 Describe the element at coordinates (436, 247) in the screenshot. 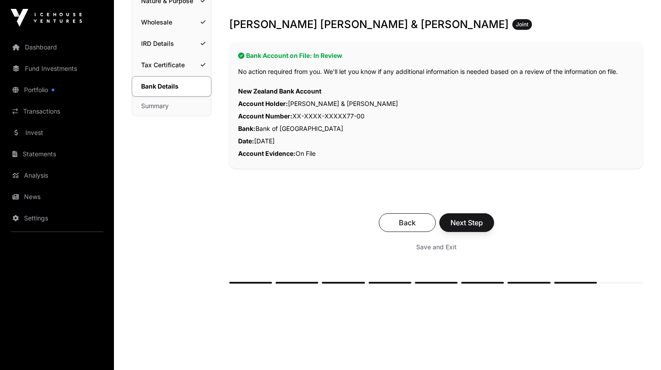

I see `button: Save and Exit` at that location.